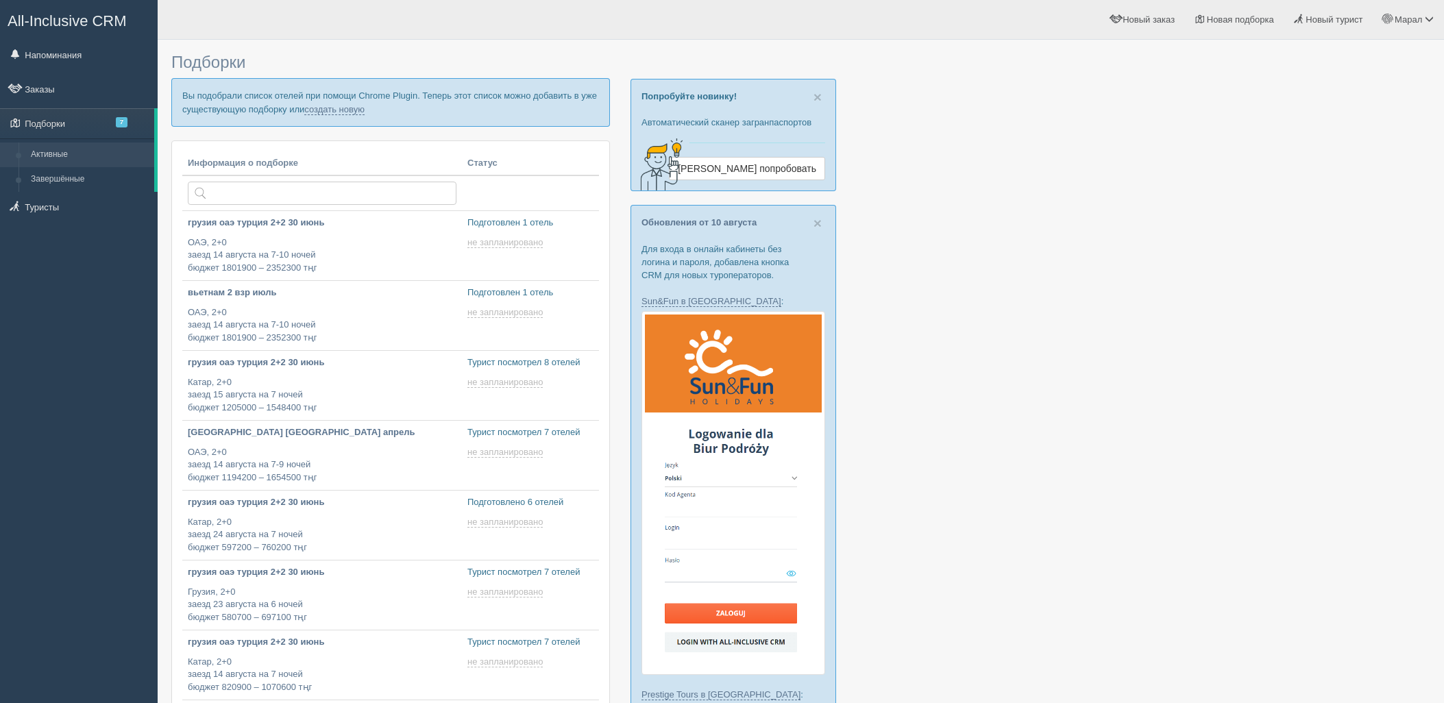 This screenshot has height=703, width=1444. What do you see at coordinates (531, 164) in the screenshot?
I see `th: Статус` at bounding box center [531, 164].